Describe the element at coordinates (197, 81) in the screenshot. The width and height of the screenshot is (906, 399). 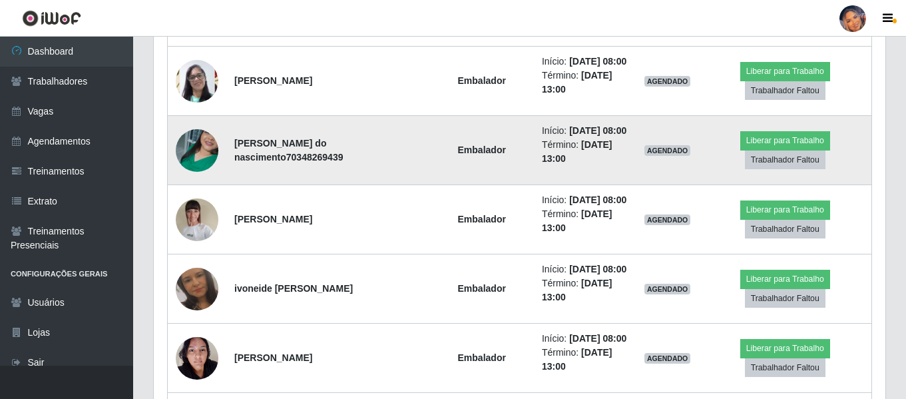
I see `img: 1754686441937.jpeg` at that location.